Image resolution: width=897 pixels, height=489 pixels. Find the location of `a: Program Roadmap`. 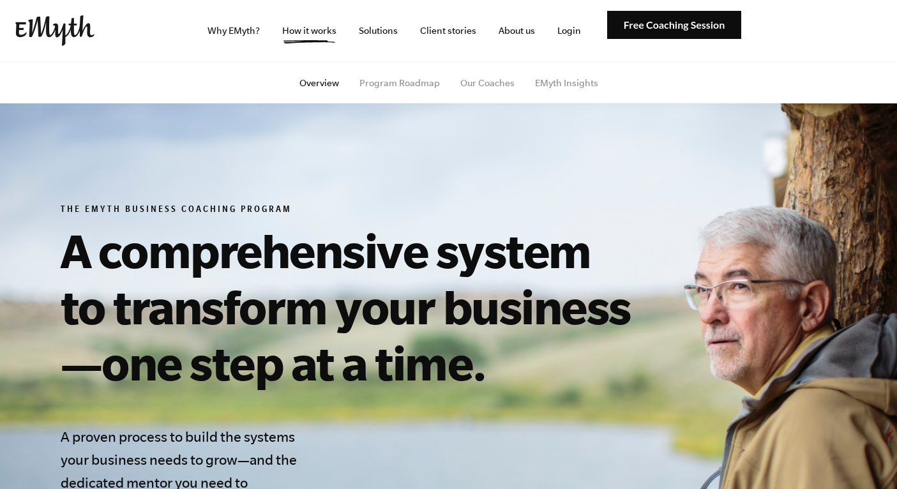

a: Program Roadmap is located at coordinates (400, 83).